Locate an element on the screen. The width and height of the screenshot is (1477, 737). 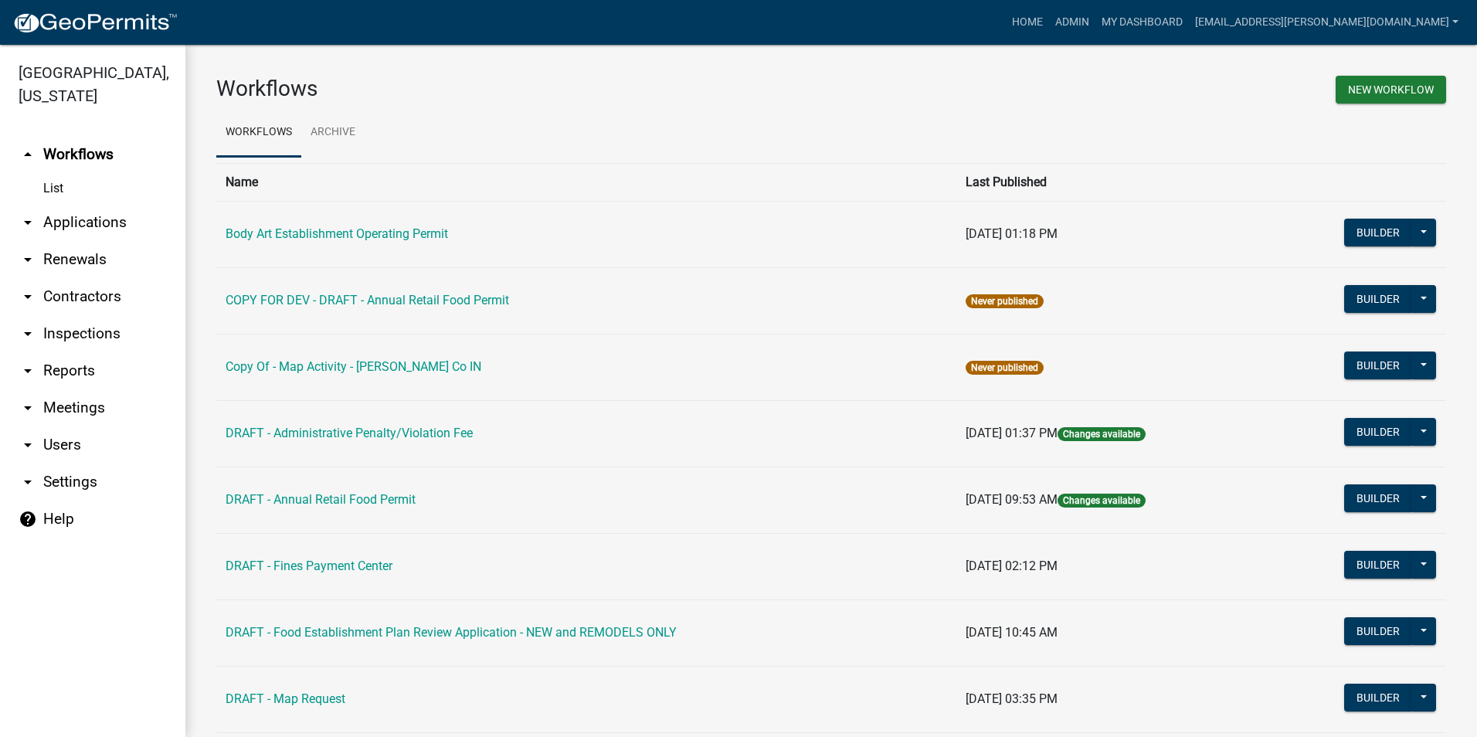
i: help is located at coordinates (28, 519).